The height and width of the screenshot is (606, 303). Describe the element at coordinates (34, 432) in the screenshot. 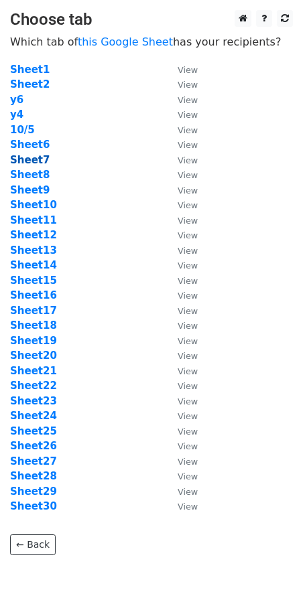

I see `a: Sheet25` at that location.